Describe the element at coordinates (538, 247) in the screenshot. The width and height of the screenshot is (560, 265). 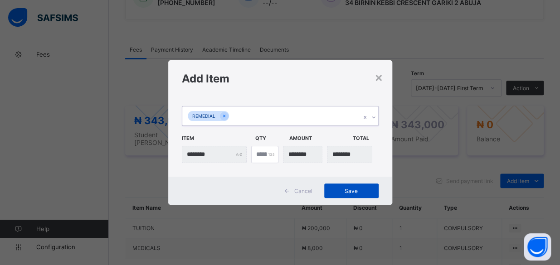
I see `button: Open asap` at that location.